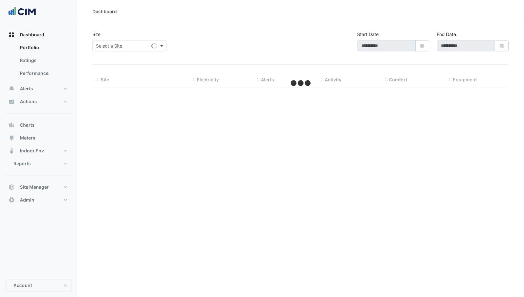  I want to click on img: Company Logo, so click(22, 12).